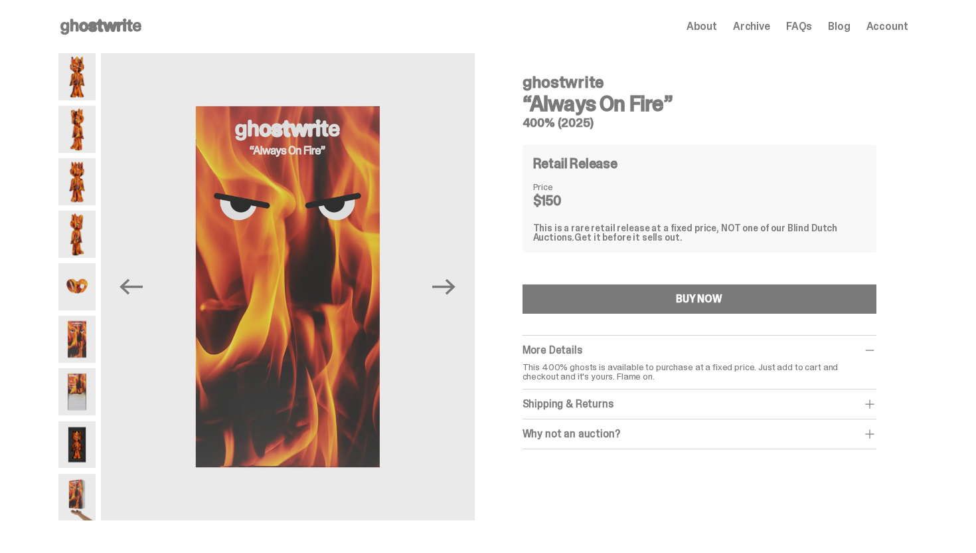 The height and width of the screenshot is (553, 976). Describe the element at coordinates (887, 27) in the screenshot. I see `span: Account` at that location.